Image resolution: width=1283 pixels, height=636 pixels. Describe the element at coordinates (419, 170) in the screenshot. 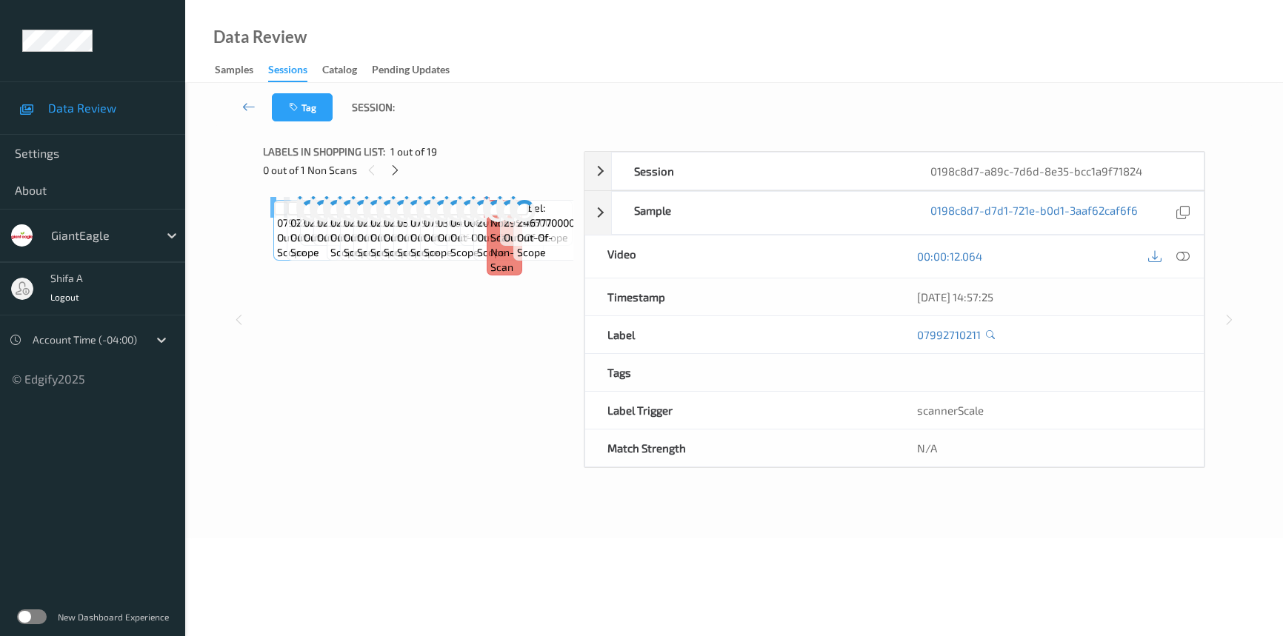

I see `div: 0 out of 1 Non Scans` at that location.